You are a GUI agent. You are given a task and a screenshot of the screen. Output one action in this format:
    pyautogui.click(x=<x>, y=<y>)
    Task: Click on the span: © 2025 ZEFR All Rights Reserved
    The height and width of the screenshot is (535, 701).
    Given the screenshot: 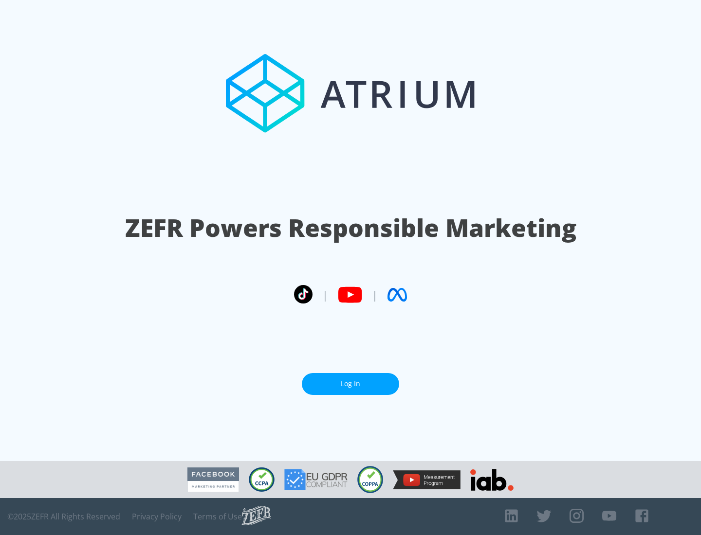 What is the action you would take?
    pyautogui.click(x=64, y=517)
    